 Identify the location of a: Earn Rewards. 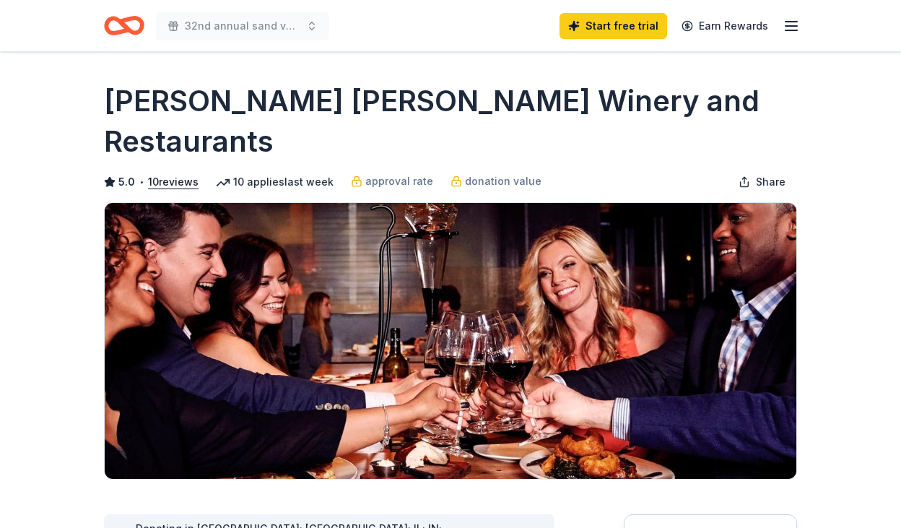
(725, 26).